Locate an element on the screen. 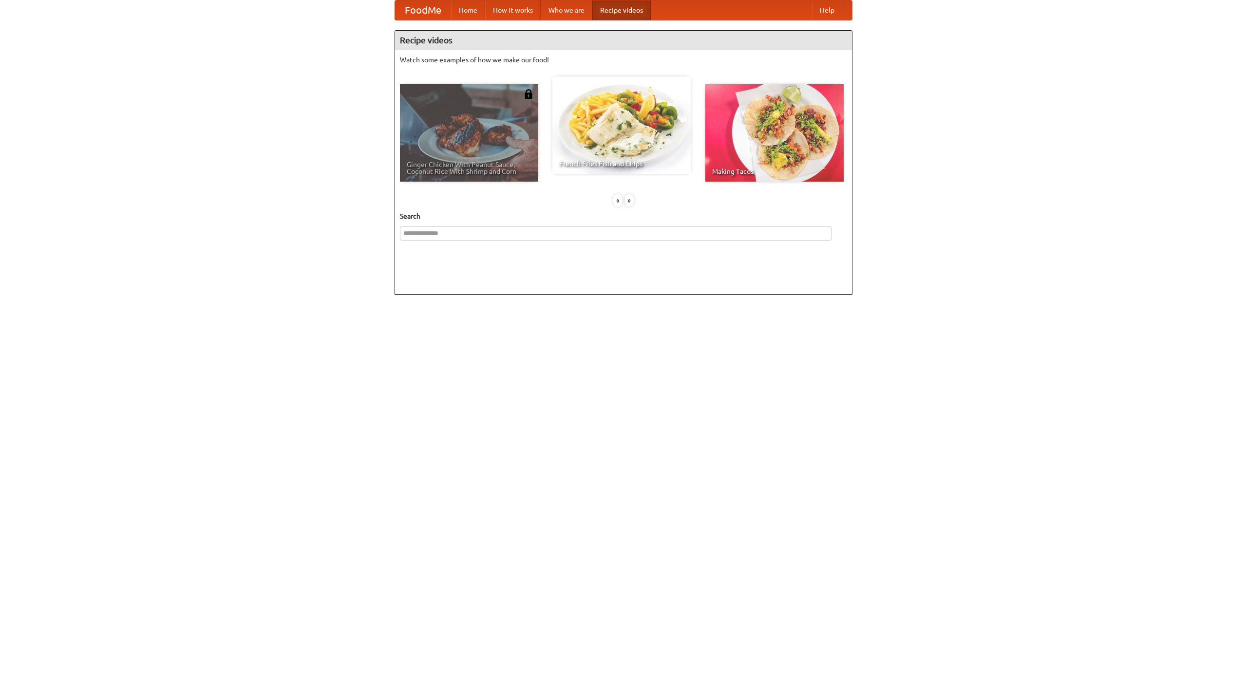 Image resolution: width=1247 pixels, height=689 pixels. a: FoodMe is located at coordinates (423, 10).